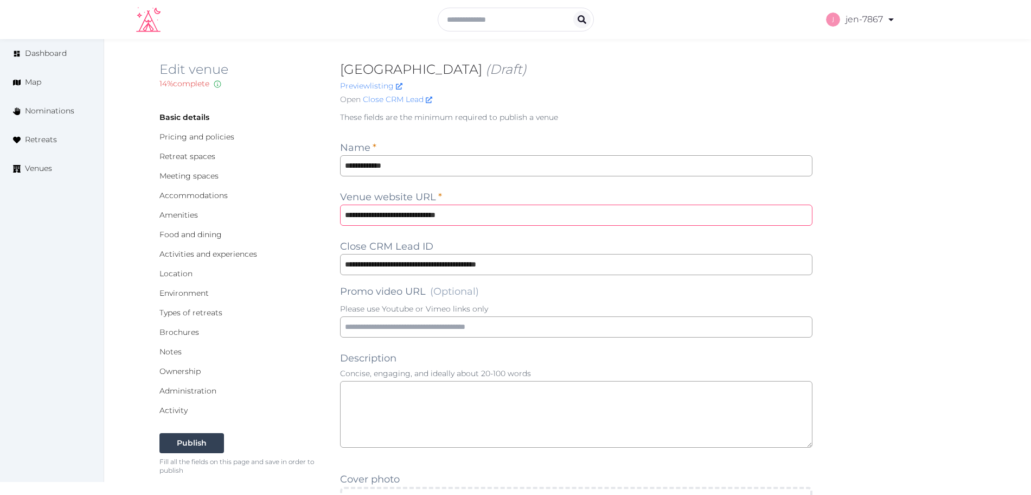  Describe the element at coordinates (368, 358) in the screenshot. I see `label: Description` at that location.